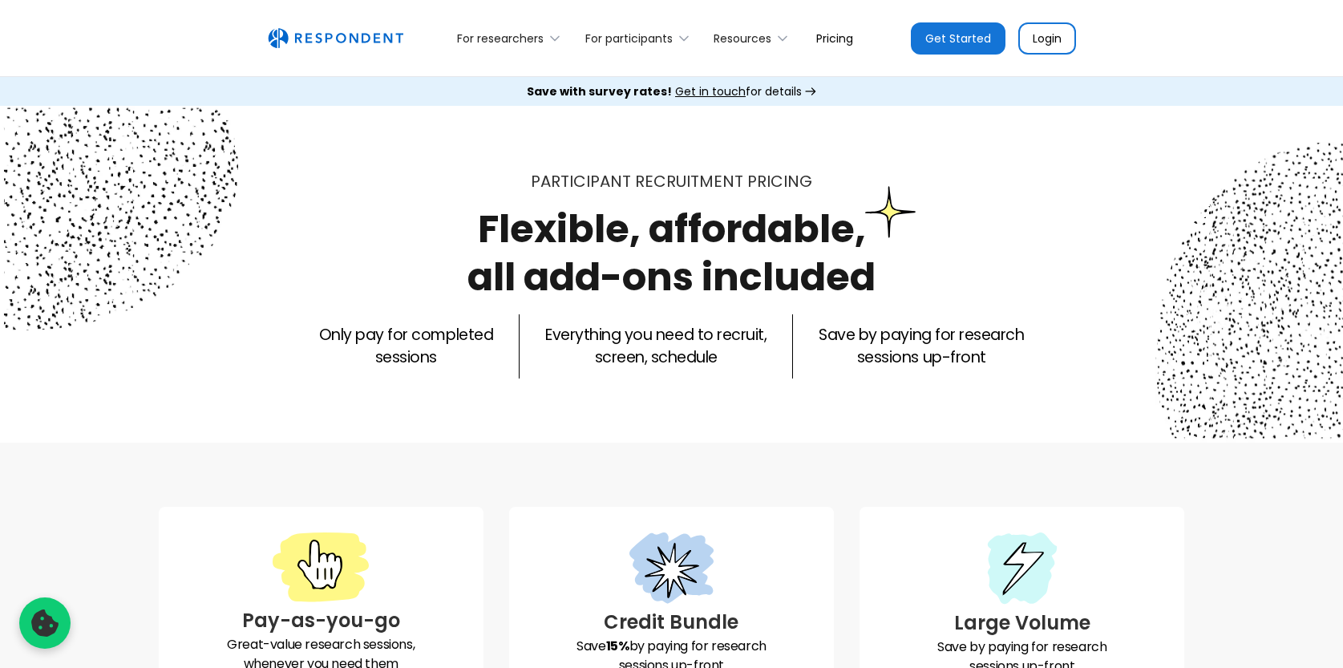 Image resolution: width=1343 pixels, height=668 pixels. I want to click on a: Pricing, so click(835, 38).